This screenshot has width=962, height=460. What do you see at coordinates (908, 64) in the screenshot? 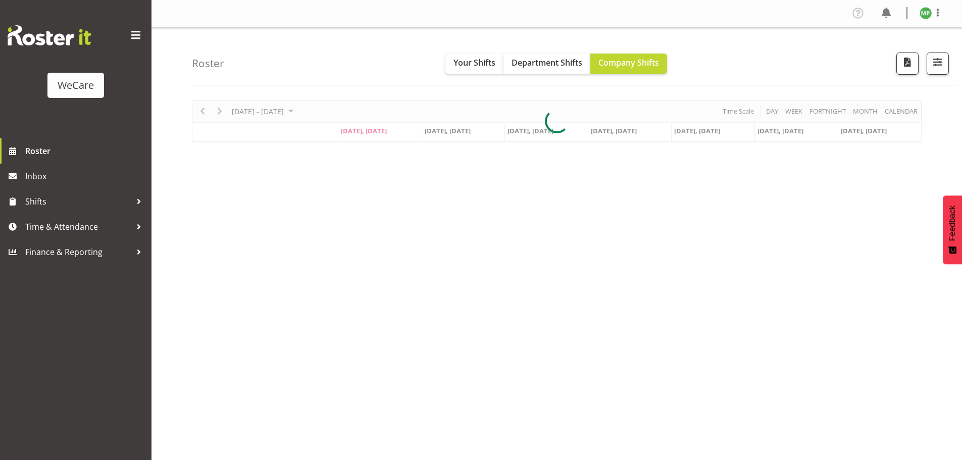
I see `button: Download a PDF of the roster according to the set date range.` at bounding box center [908, 64].